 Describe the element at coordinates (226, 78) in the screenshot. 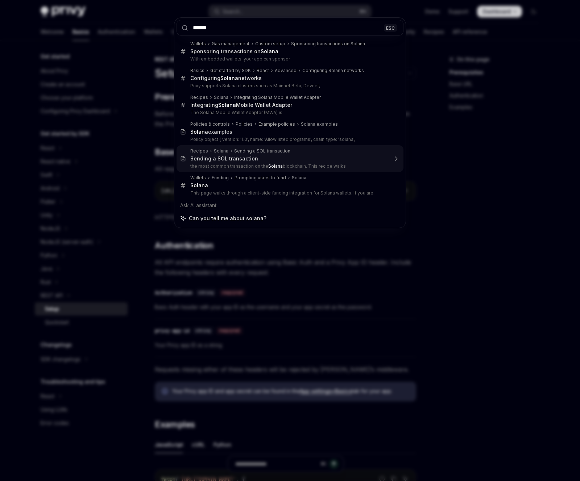

I see `div: Configuring networks` at that location.